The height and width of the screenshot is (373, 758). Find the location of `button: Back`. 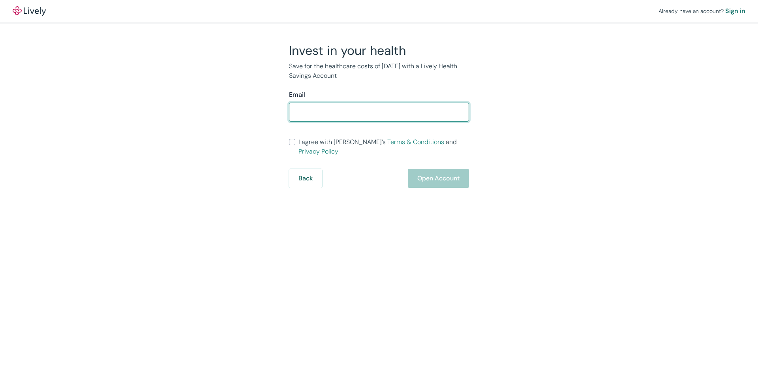

button: Back is located at coordinates (305, 178).